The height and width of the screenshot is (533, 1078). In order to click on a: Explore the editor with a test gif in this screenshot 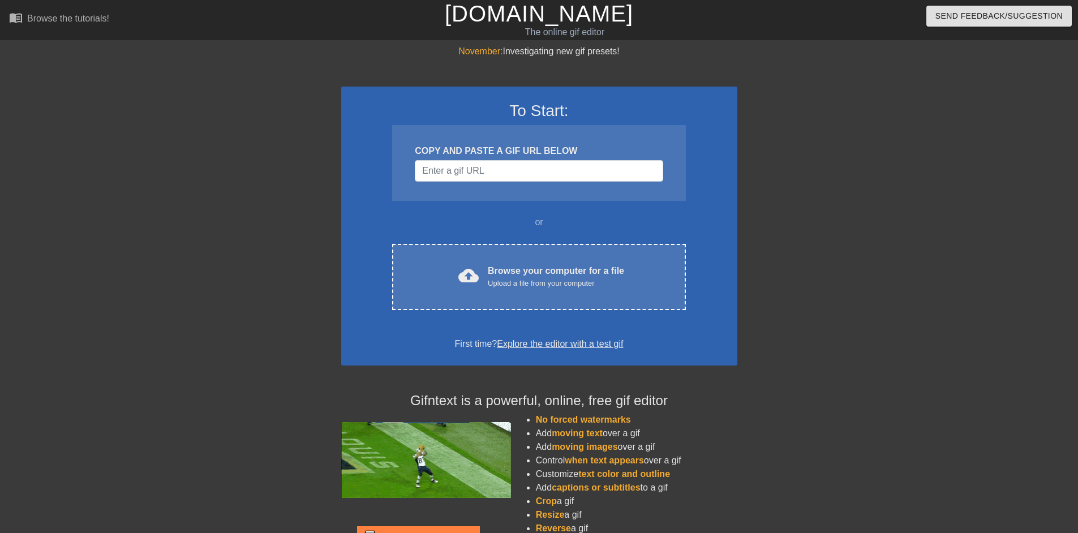, I will do `click(560, 344)`.